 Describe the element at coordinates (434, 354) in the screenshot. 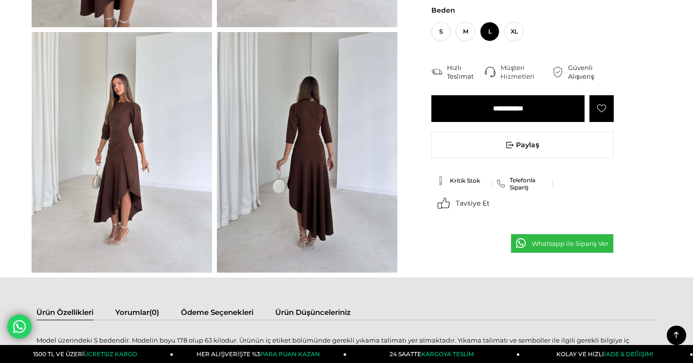

I see `a: 24 SAATTEKARGOYA TESLİM` at that location.